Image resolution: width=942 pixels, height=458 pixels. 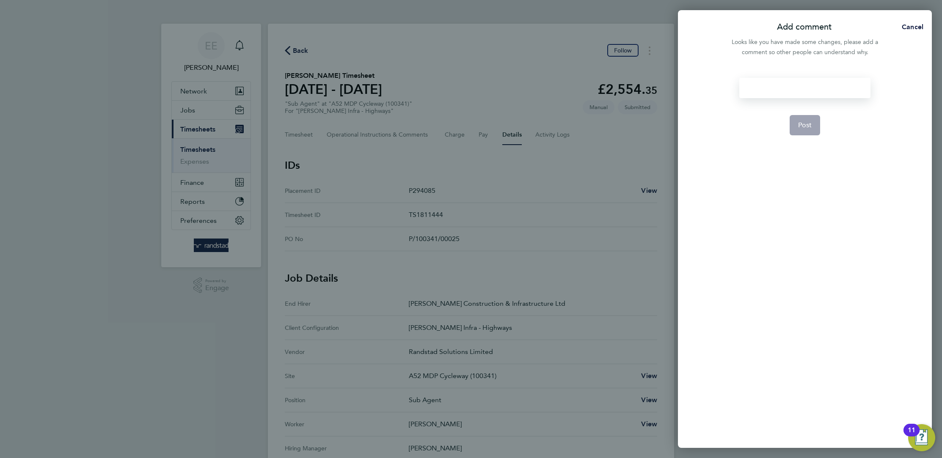 What do you see at coordinates (805, 47) in the screenshot?
I see `div: Looks like you have made some changes, please add a comment so other people can understand why.` at bounding box center [805, 47].